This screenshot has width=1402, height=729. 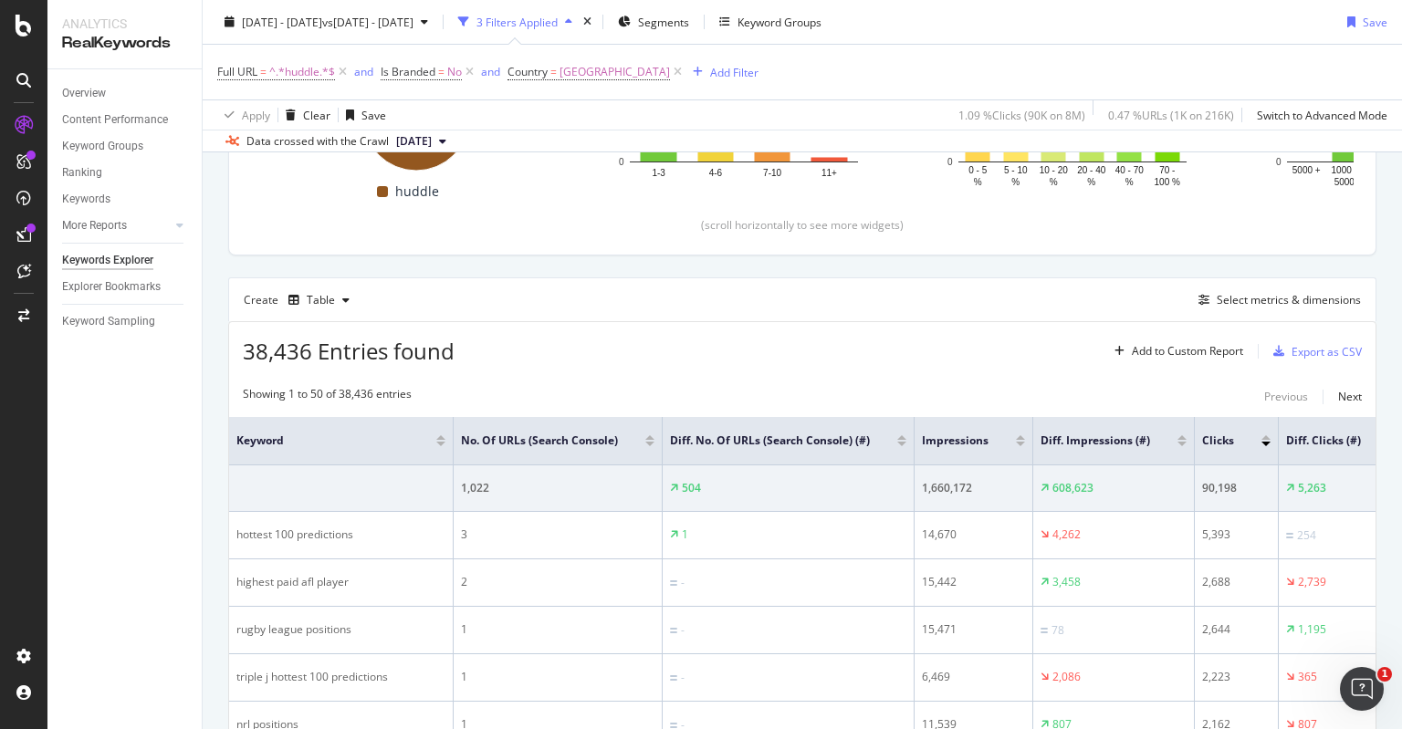 What do you see at coordinates (1326, 351) in the screenshot?
I see `div: Export as CSV` at bounding box center [1326, 351].